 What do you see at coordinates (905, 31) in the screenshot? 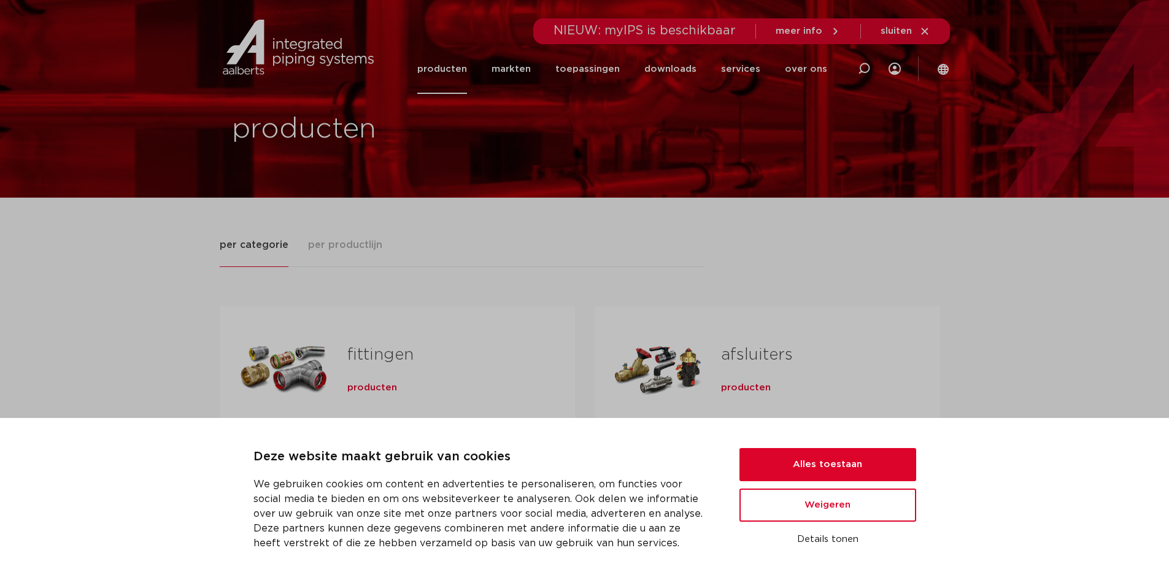
I see `a: sluiten` at bounding box center [905, 31].